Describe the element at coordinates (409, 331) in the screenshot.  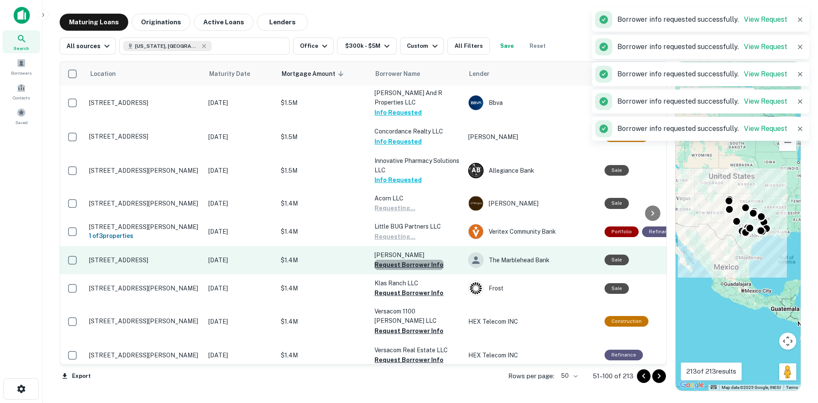
I see `button: Request Borrower Info` at that location.